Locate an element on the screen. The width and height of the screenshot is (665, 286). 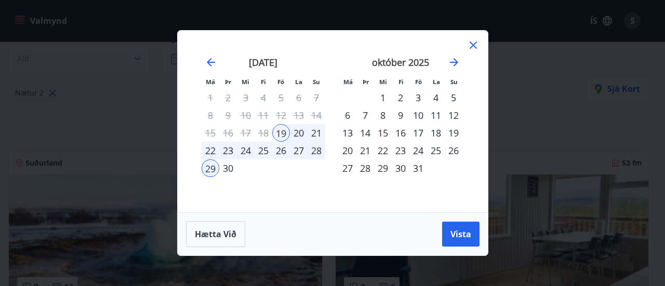
button: Vista is located at coordinates (461, 234).